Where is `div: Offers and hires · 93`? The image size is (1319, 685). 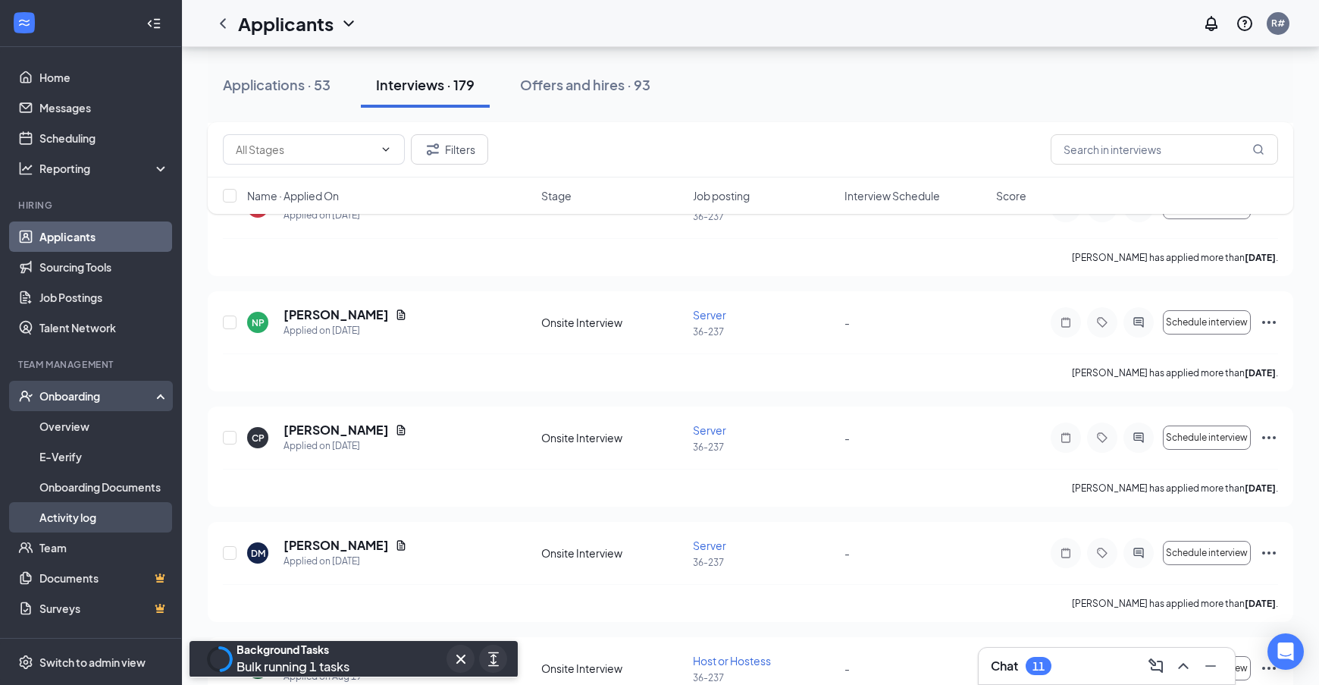
div: Offers and hires · 93 is located at coordinates (585, 84).